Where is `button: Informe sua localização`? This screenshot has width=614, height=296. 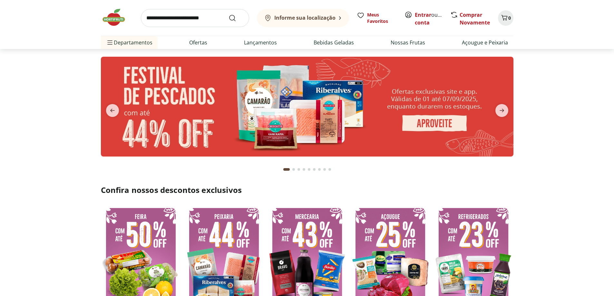
button: Informe sua localização is located at coordinates (303, 18).